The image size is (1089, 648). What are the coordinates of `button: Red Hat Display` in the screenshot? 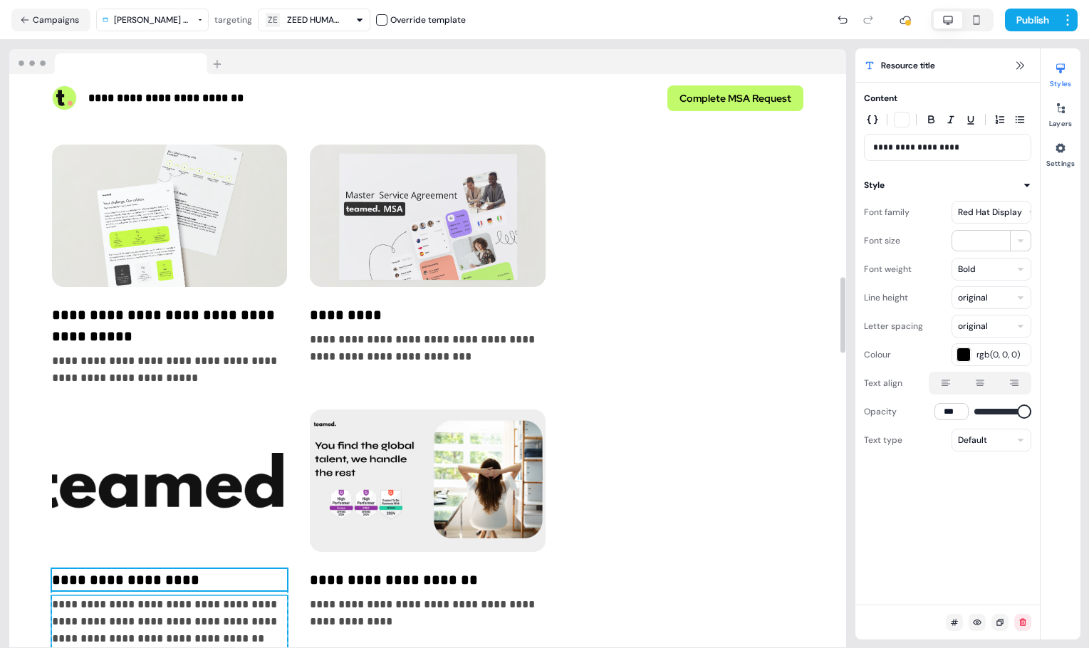 It's located at (991, 212).